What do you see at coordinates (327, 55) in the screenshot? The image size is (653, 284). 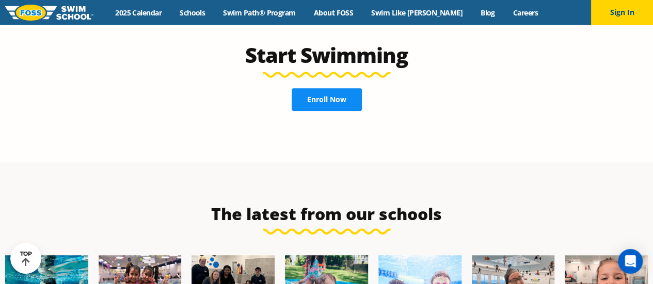 I see `h2: Start Swimming` at bounding box center [327, 55].